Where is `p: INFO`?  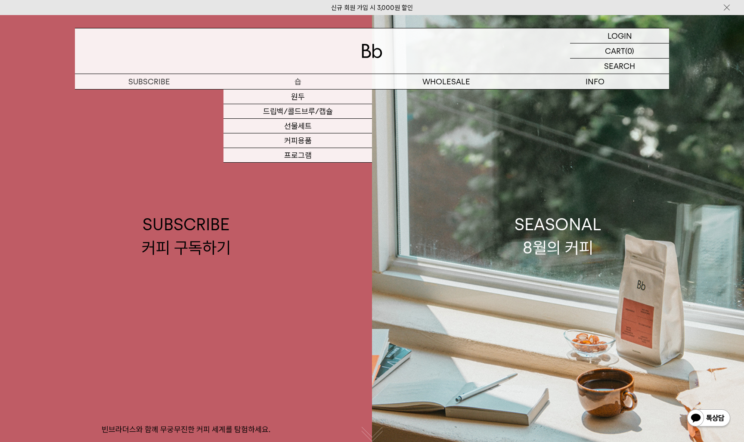
p: INFO is located at coordinates (595, 81).